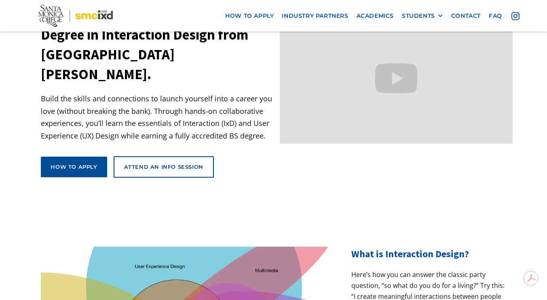 This screenshot has height=300, width=547. I want to click on img: icon - instagram, so click(515, 16).